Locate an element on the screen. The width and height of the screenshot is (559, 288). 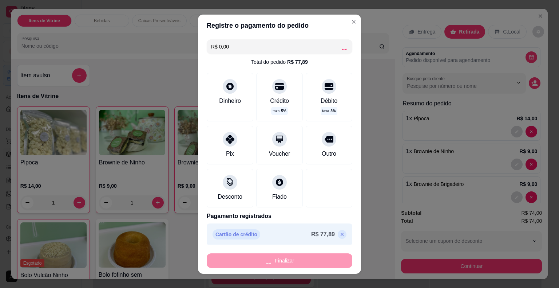
p: Pagamento registrados is located at coordinates (280, 216).